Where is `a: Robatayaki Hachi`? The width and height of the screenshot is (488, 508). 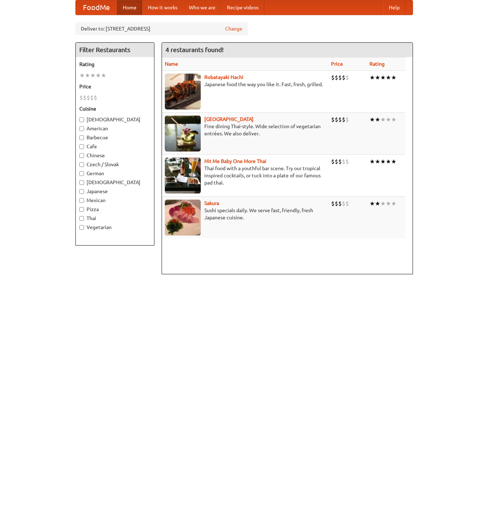 a: Robatayaki Hachi is located at coordinates (224, 77).